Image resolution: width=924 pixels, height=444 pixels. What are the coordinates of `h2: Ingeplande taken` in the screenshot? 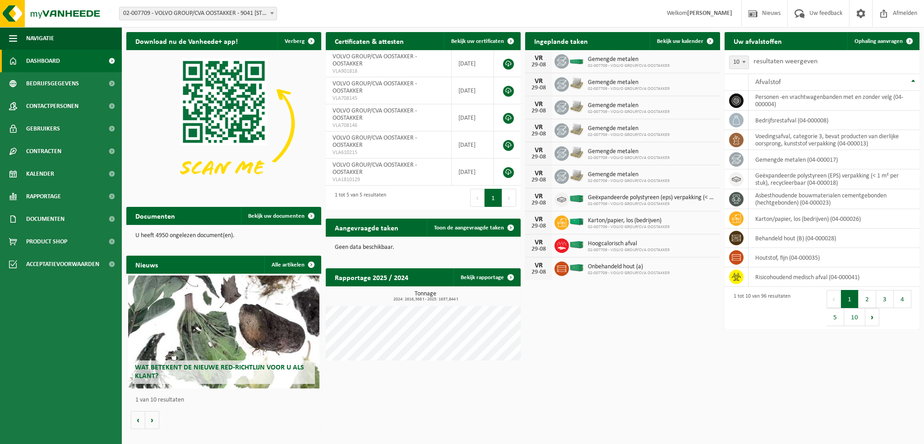 It's located at (561, 41).